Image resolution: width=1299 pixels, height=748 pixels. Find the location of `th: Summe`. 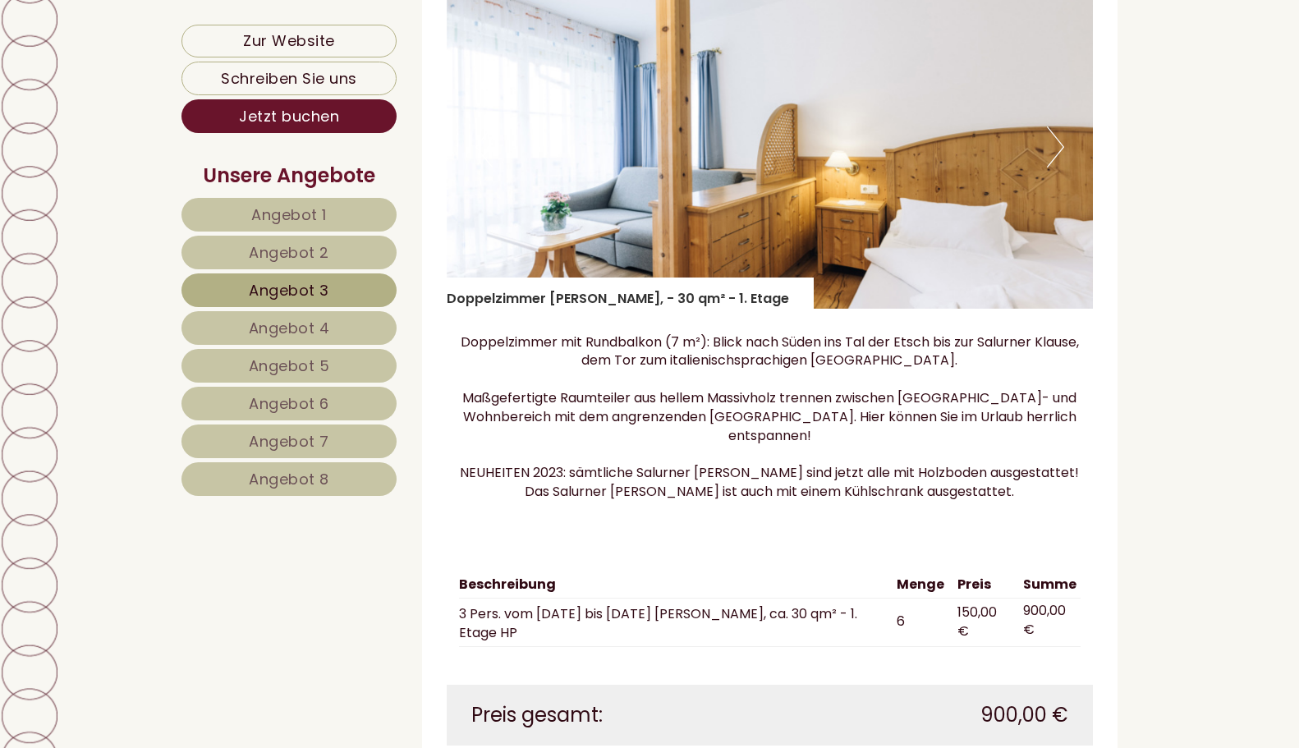

th: Summe is located at coordinates (1049, 585).